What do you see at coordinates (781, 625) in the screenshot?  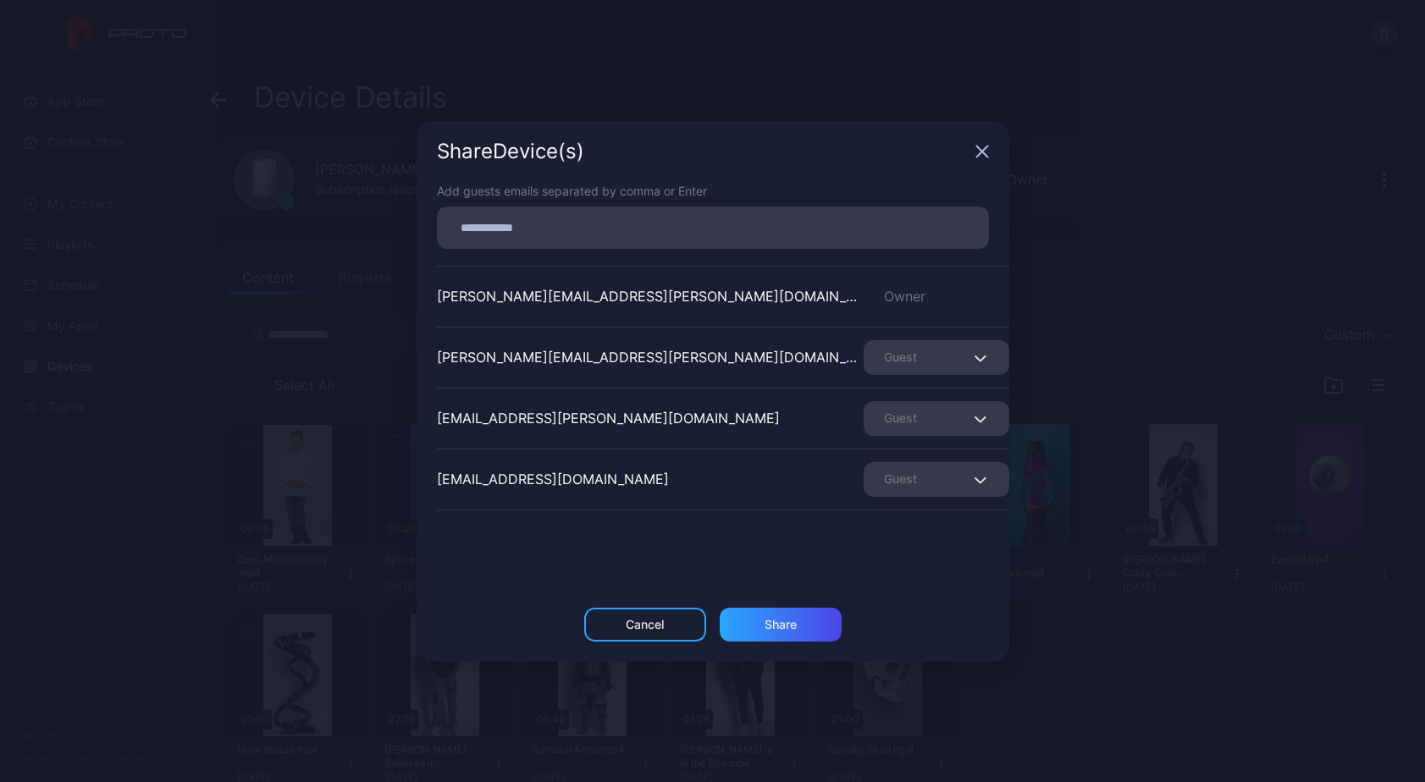 I see `div: Share` at bounding box center [781, 625].